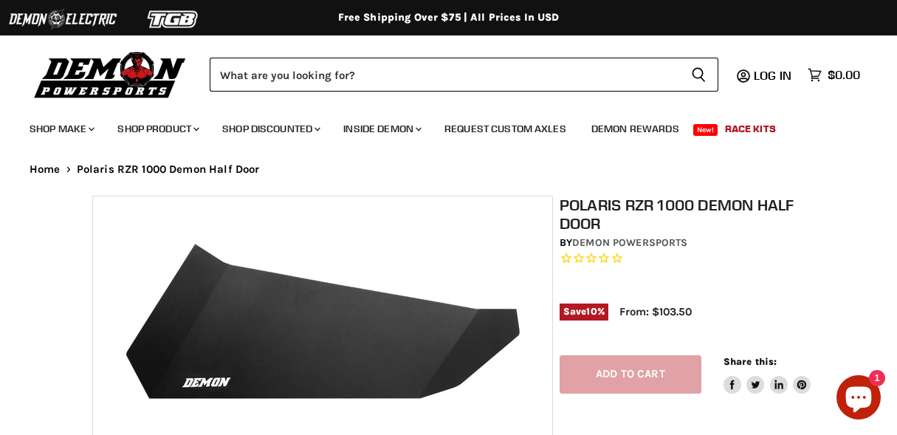  What do you see at coordinates (750, 128) in the screenshot?
I see `a: Race Kits` at bounding box center [750, 128].